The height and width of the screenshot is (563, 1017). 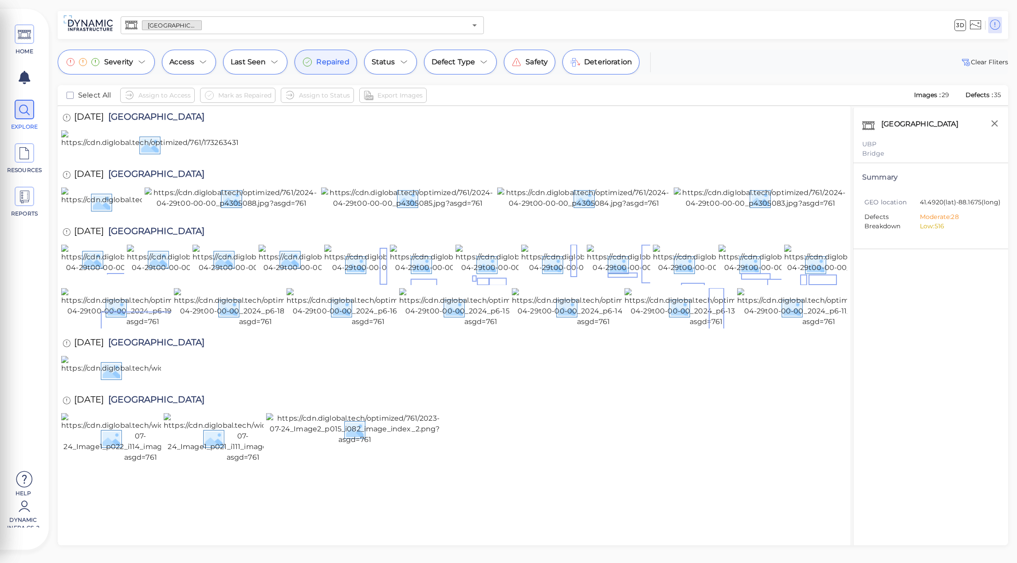 What do you see at coordinates (141, 438) in the screenshot?
I see `img: https://cdn.diglobal.tech/width210/761/2023-07-24_Image1_p022_i114_image_index_1.png?asgd=761` at bounding box center [141, 438].